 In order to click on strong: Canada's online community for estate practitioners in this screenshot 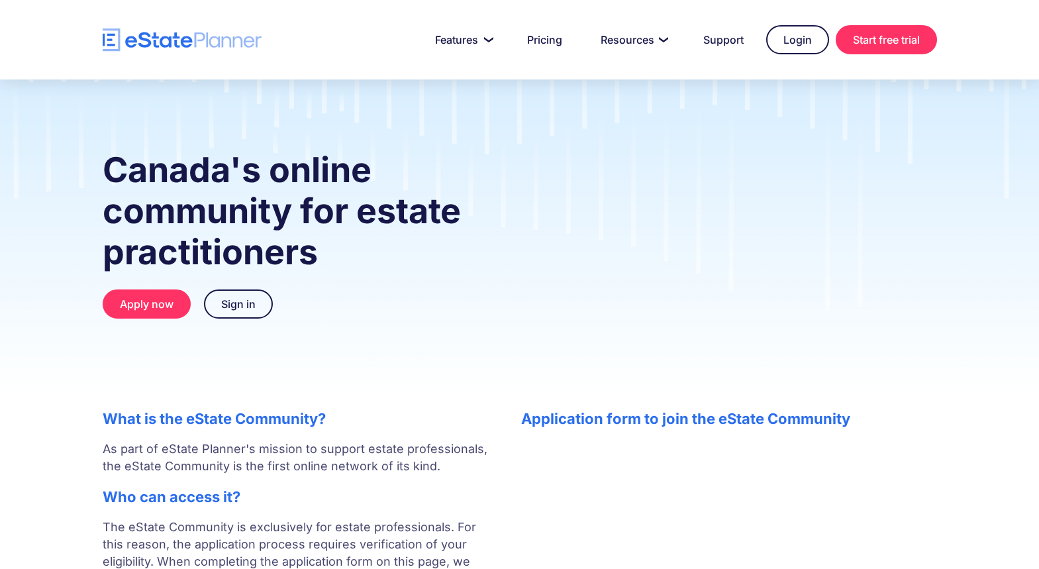, I will do `click(282, 211)`.